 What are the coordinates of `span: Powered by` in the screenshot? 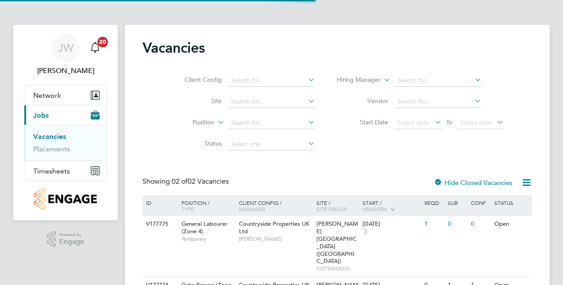 It's located at (72, 235).